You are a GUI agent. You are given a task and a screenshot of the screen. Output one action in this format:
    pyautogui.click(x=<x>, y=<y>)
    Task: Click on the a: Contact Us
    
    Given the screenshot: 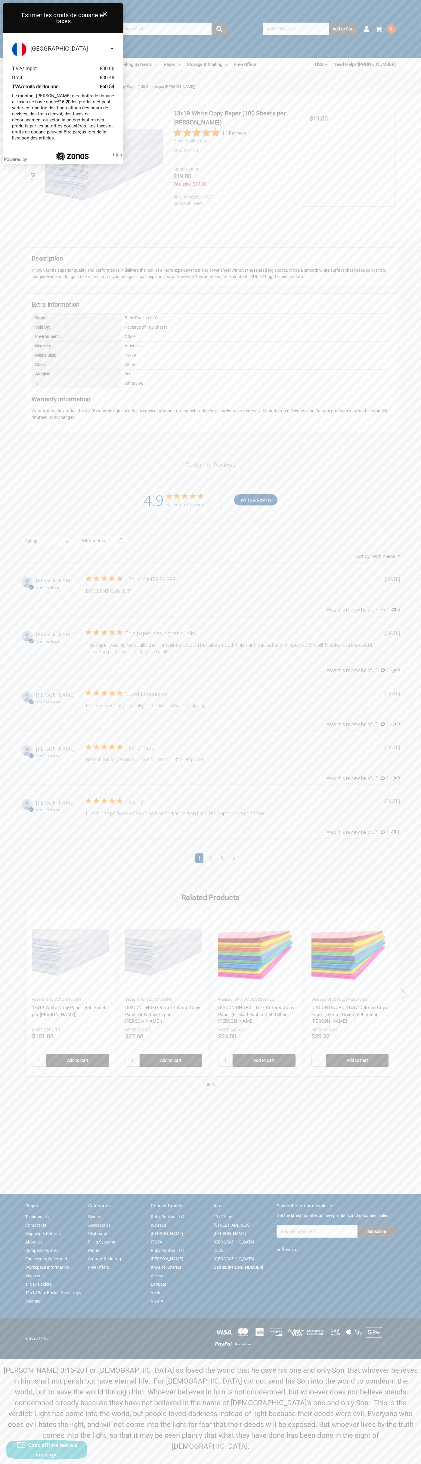 What is the action you would take?
    pyautogui.click(x=36, y=1225)
    